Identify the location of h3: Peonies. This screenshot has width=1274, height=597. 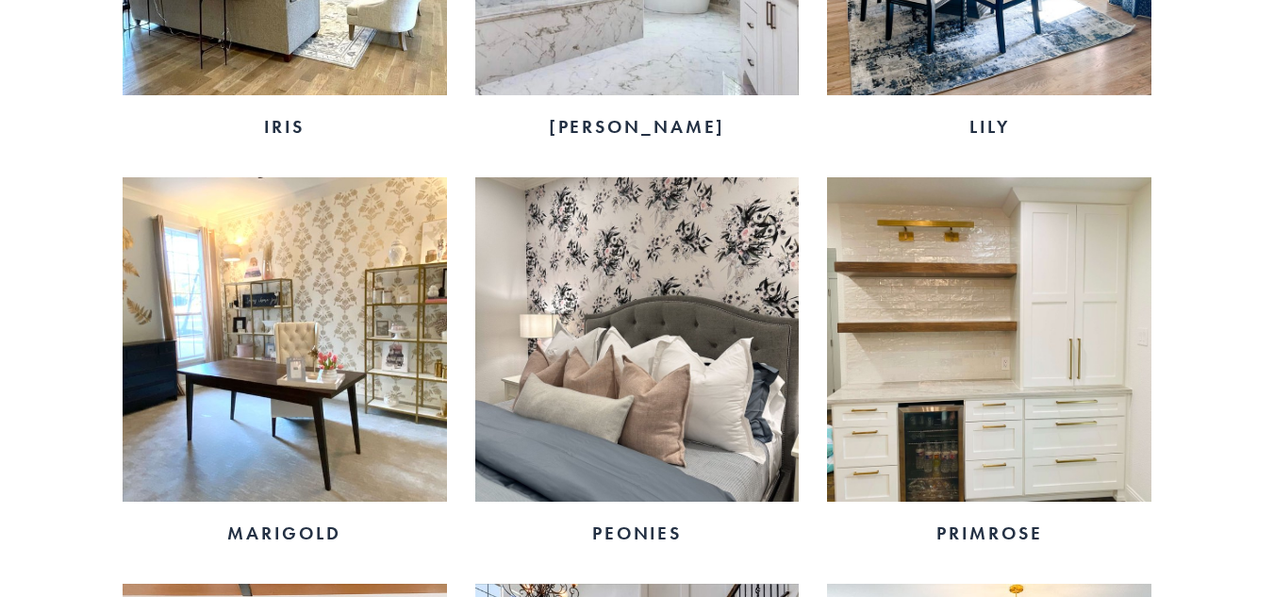
(637, 533).